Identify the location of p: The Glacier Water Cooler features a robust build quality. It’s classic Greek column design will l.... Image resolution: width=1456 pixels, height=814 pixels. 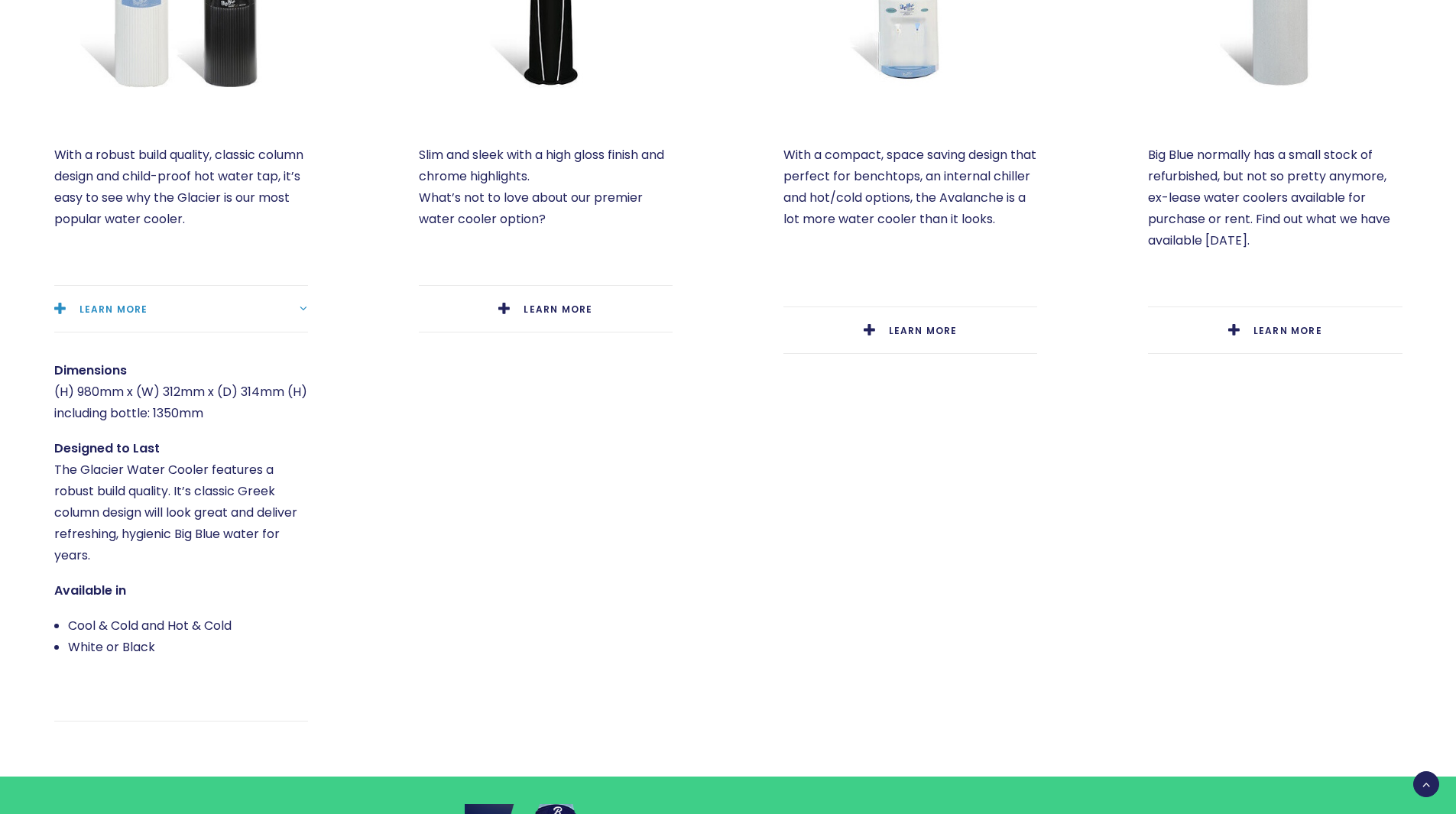
(181, 502).